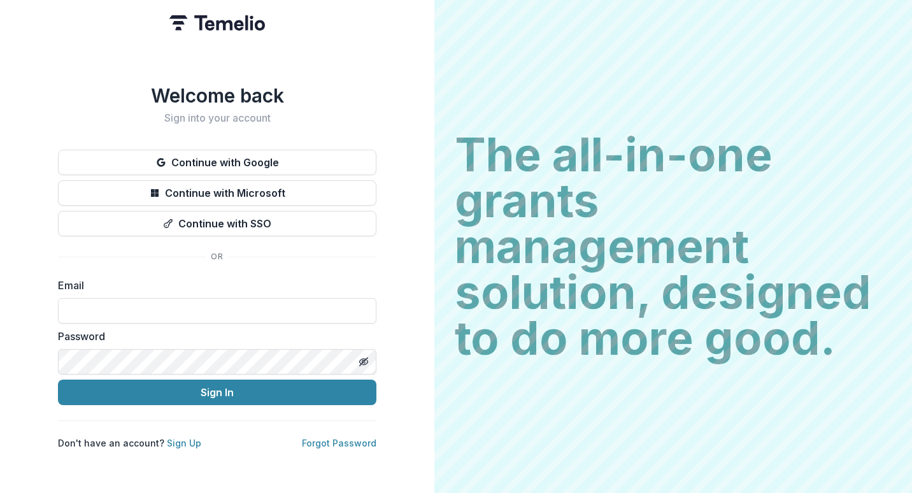  I want to click on p: Don't have an account?, so click(129, 442).